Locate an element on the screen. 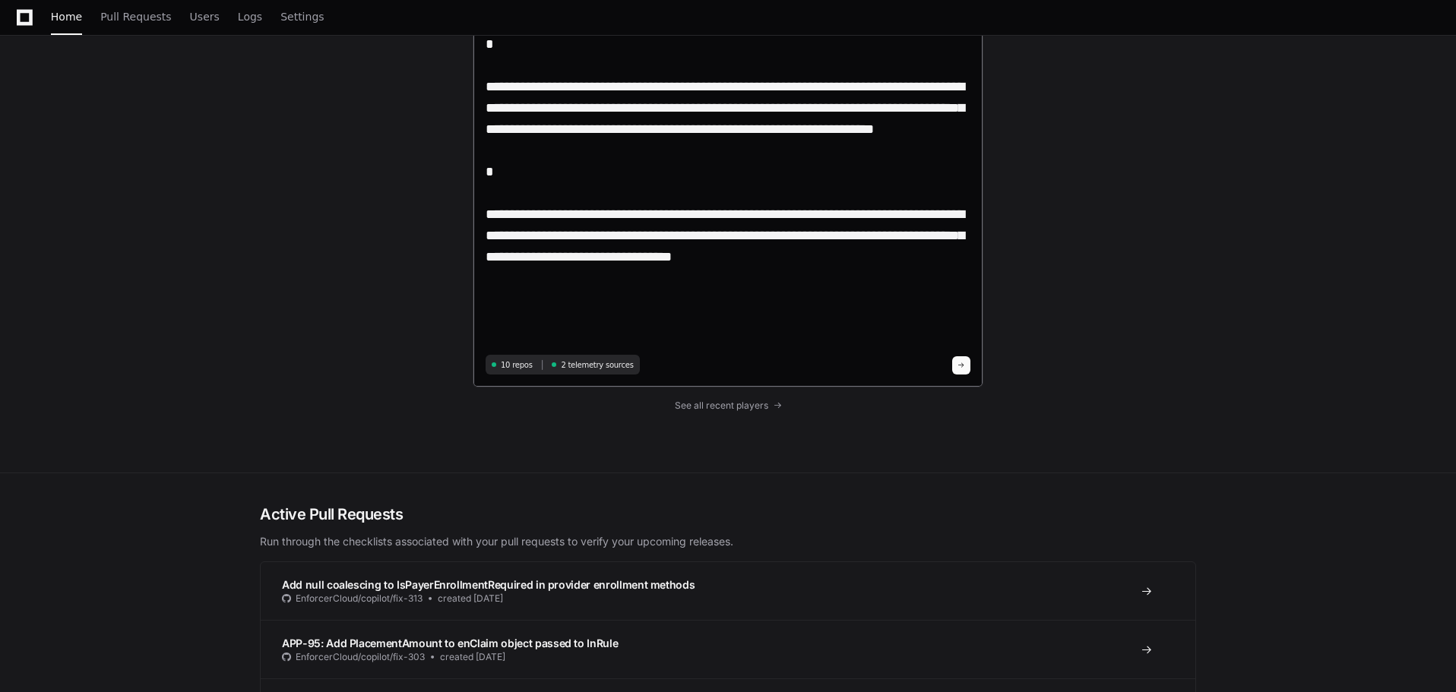  a: Add null coalescing to IsPayerEnrollmentRequired in provider enrollment methodsEnforcerCloud/copi... is located at coordinates (728, 591).